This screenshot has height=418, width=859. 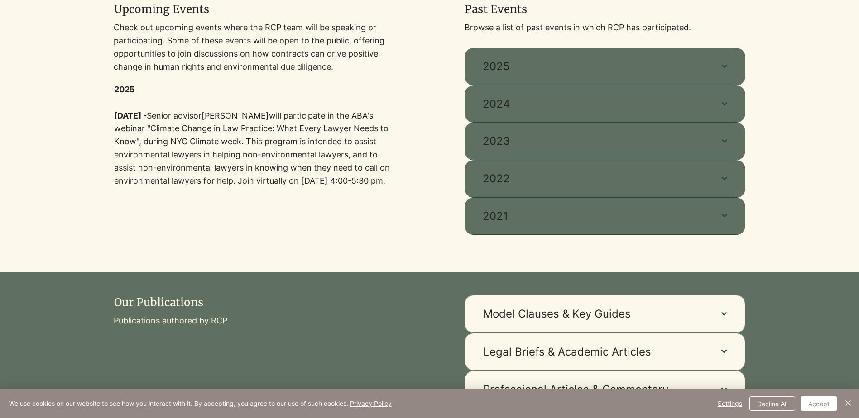 What do you see at coordinates (605, 390) in the screenshot?
I see `button: Professional Articles & Commentary` at bounding box center [605, 390].